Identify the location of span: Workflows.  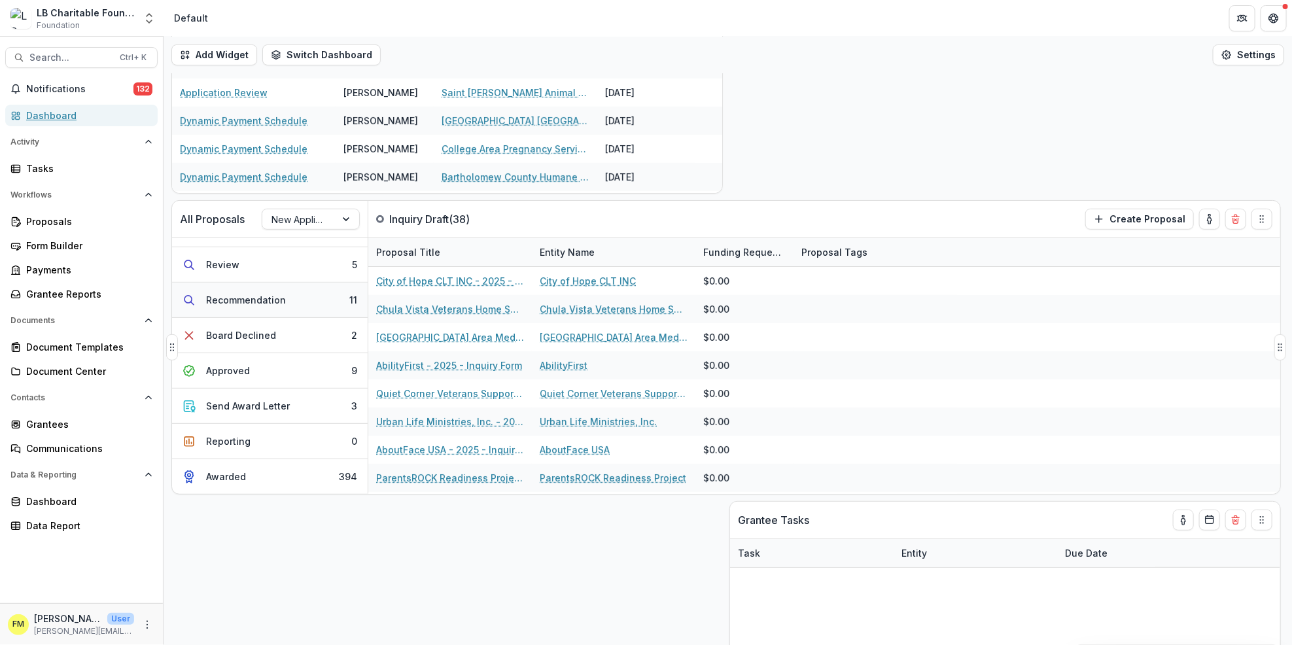
(75, 195).